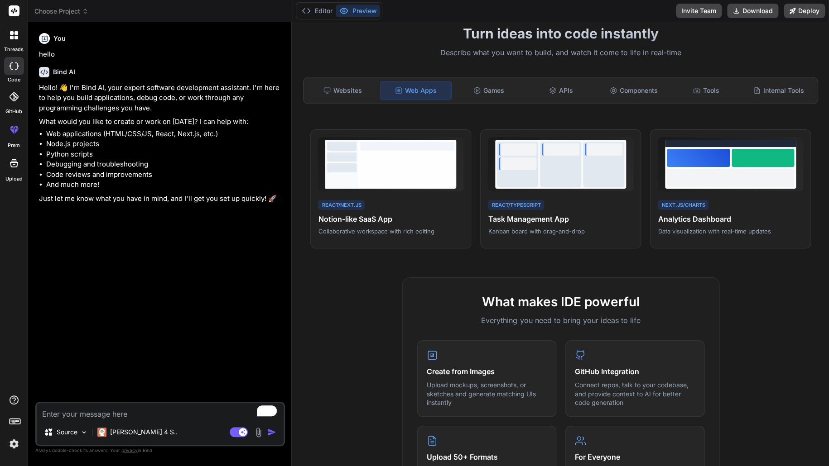  What do you see at coordinates (160, 450) in the screenshot?
I see `p: Always double-check its answers. Your in Bind` at bounding box center [160, 450].